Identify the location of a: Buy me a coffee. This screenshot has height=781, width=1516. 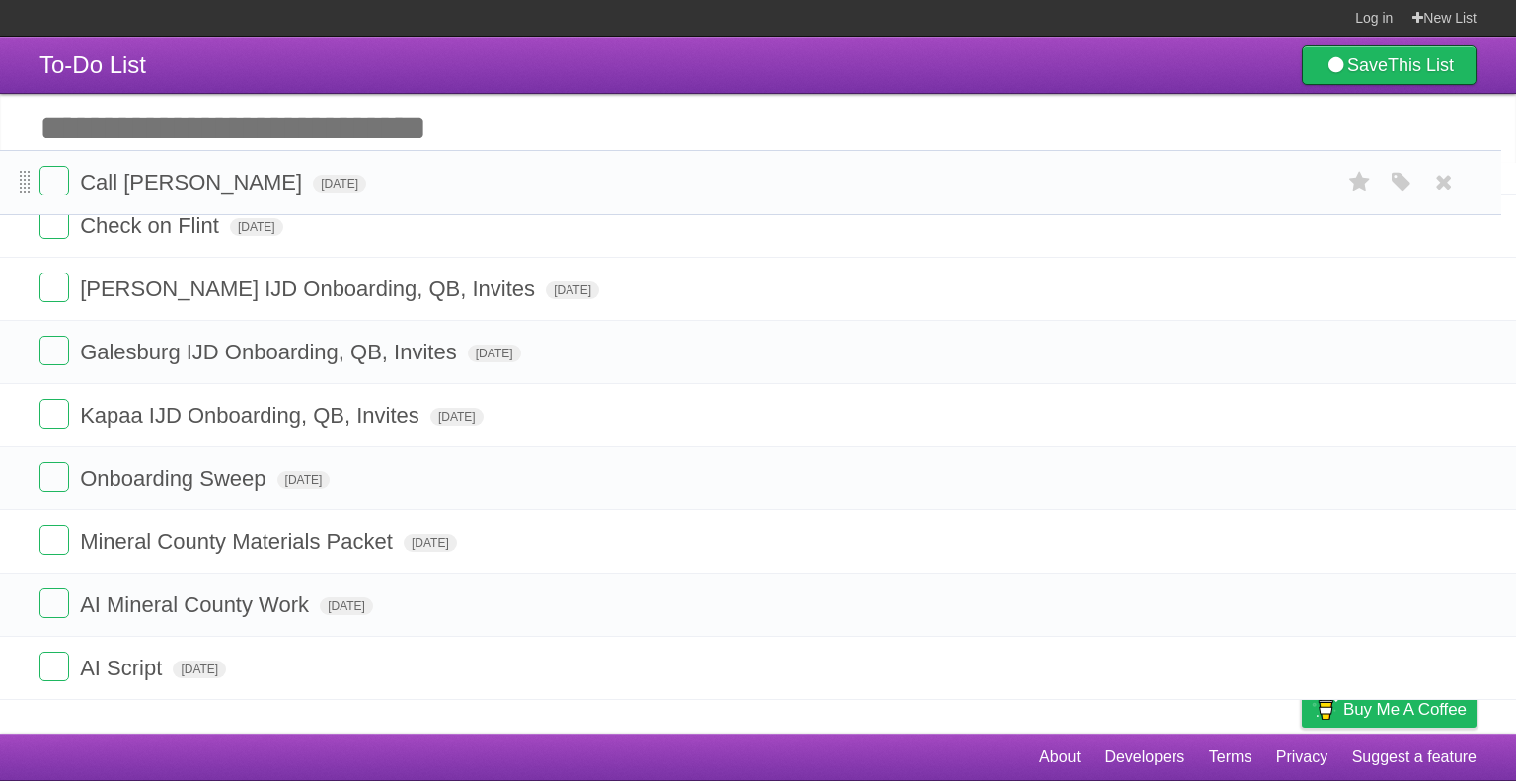
(1389, 709).